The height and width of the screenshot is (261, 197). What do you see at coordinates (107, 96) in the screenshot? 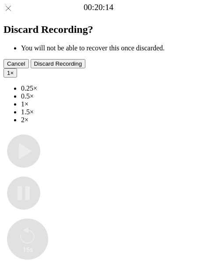
I see `li: 0.5×` at bounding box center [107, 96].